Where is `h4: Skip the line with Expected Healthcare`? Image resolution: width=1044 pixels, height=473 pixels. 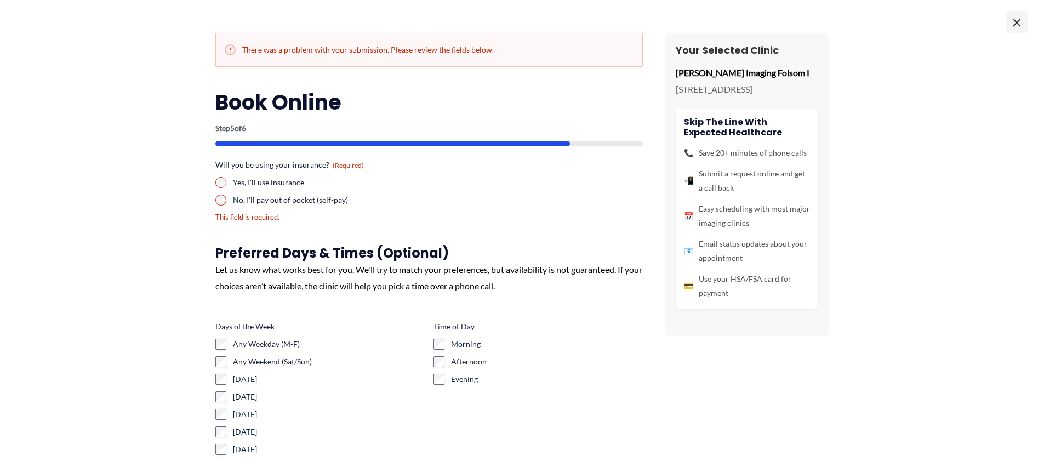
h4: Skip the line with Expected Healthcare is located at coordinates (747, 127).